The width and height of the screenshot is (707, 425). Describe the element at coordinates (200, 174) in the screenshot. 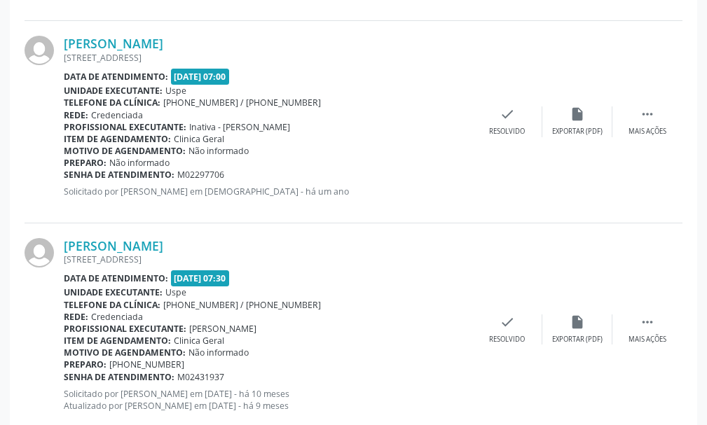

I see `span: M02297706` at that location.